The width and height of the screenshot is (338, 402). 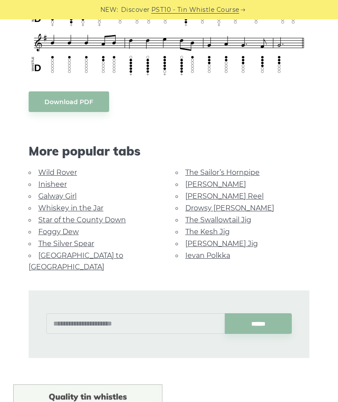 I want to click on span: NEW:, so click(x=109, y=10).